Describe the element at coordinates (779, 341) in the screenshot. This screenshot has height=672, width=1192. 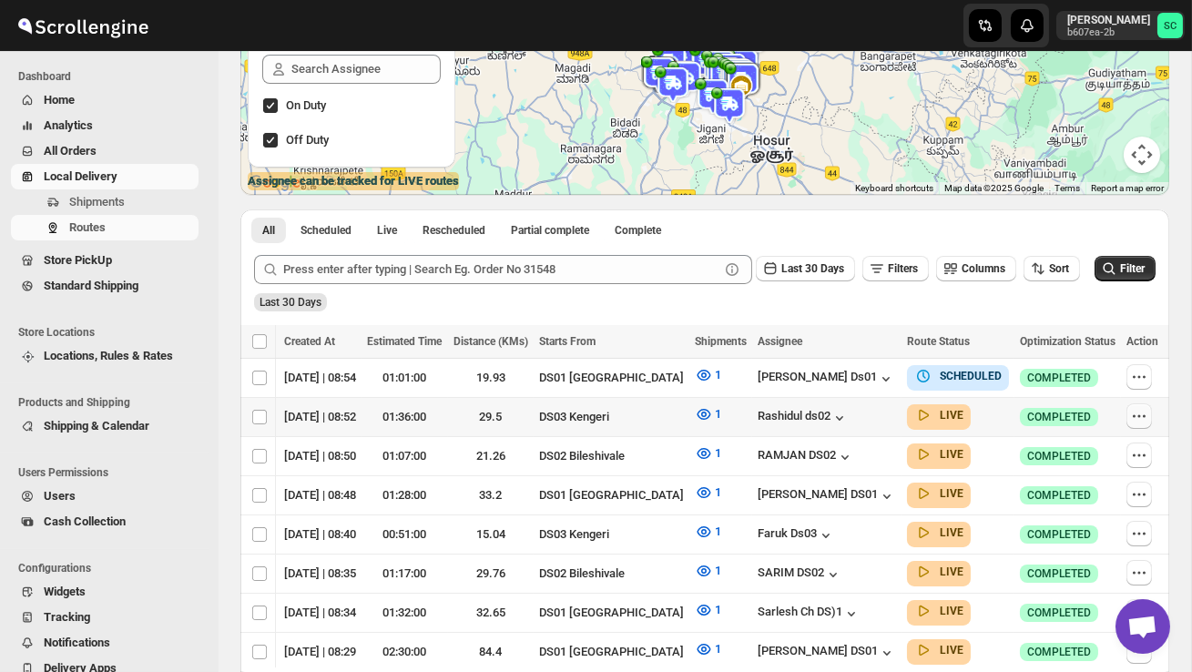
I see `span: Assignee` at that location.